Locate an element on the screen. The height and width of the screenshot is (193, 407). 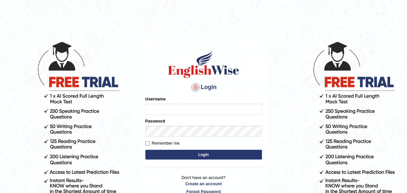
label: Password is located at coordinates (155, 121).